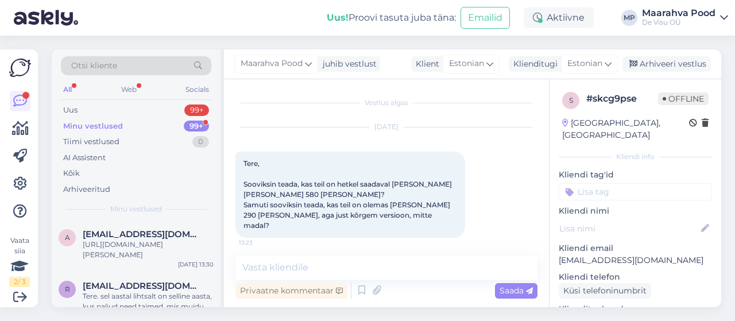 Image resolution: width=735 pixels, height=321 pixels. What do you see at coordinates (142, 234) in the screenshot?
I see `span: artjom.raletnev@gmail.com` at bounding box center [142, 234].